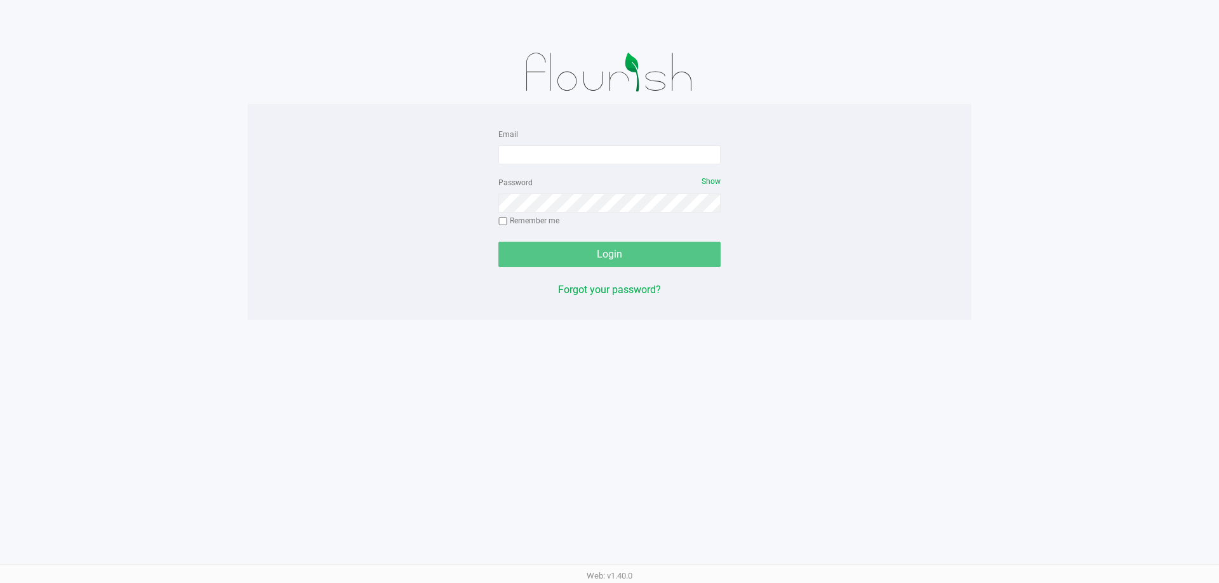  Describe the element at coordinates (515, 183) in the screenshot. I see `label: Password` at that location.